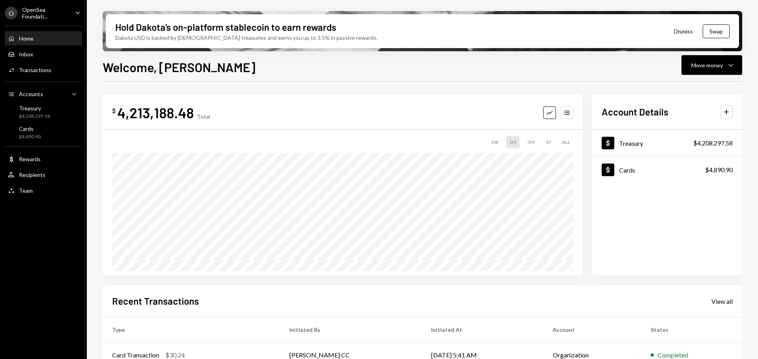 Image resolution: width=758 pixels, height=359 pixels. Describe the element at coordinates (43, 54) in the screenshot. I see `a: Inbox` at that location.